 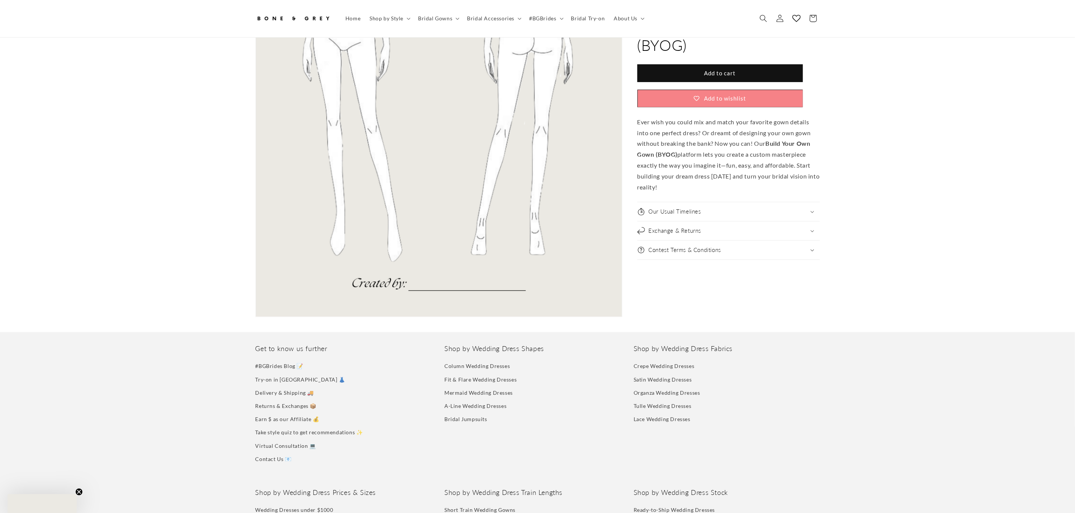 What do you see at coordinates (349, 492) in the screenshot?
I see `h2: Shop by Wedding Dress Prices & Sizes` at bounding box center [349, 492].